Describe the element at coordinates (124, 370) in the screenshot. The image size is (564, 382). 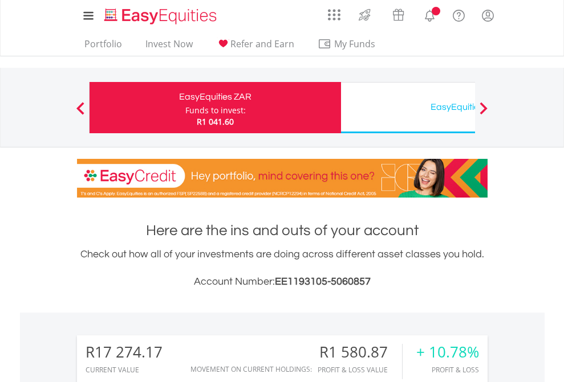
I see `div: CURRENT VALUE` at that location.